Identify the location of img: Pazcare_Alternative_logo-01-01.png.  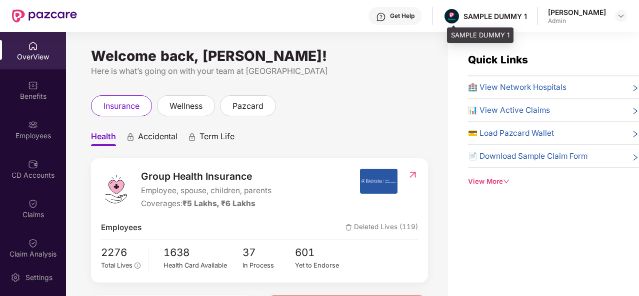
(451, 16).